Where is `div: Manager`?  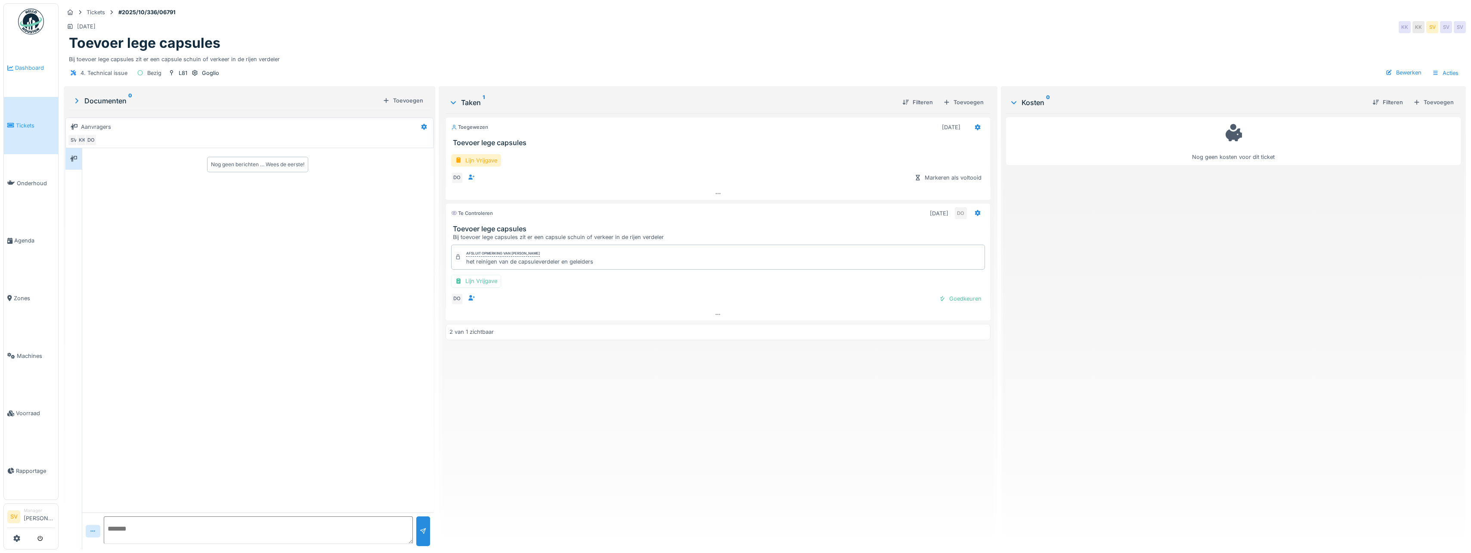 div: Manager is located at coordinates (39, 510).